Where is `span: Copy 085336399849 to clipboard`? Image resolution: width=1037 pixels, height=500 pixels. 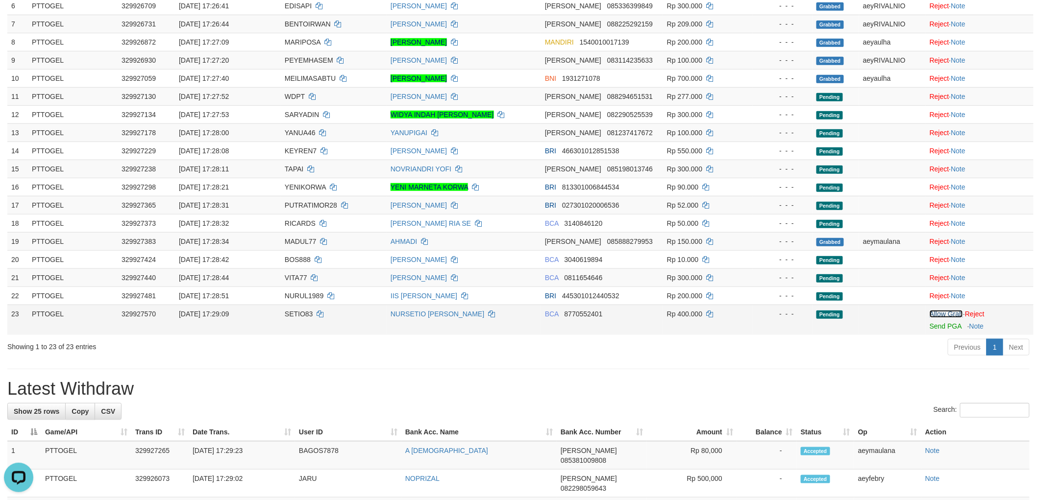
span: Copy 085336399849 to clipboard is located at coordinates (630, 6).